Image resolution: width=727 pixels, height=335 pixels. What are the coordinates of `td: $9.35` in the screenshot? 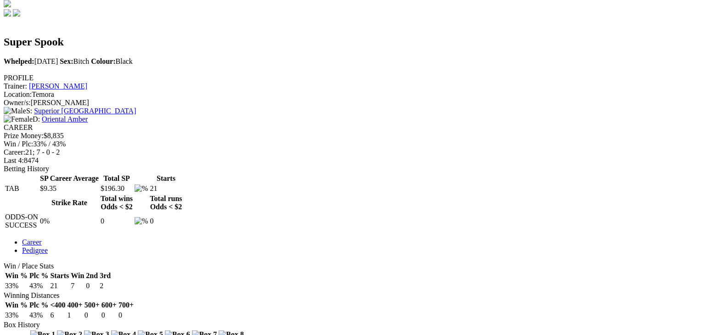 It's located at (69, 189).